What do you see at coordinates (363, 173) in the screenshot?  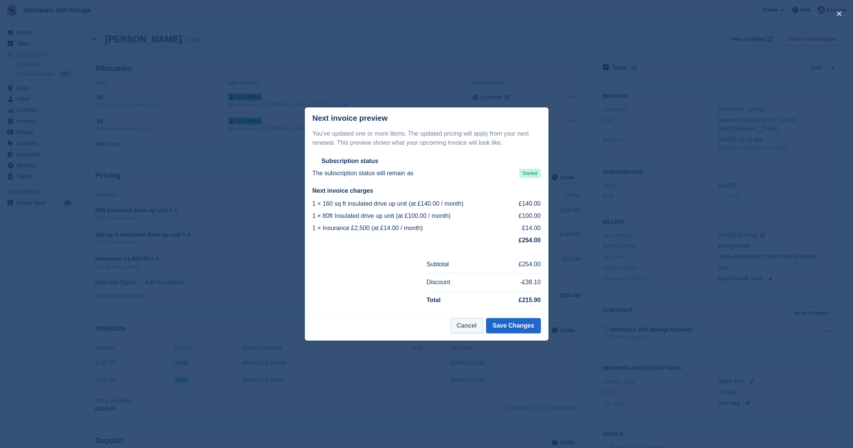 I see `p: The subscription status will remain as` at bounding box center [363, 173].